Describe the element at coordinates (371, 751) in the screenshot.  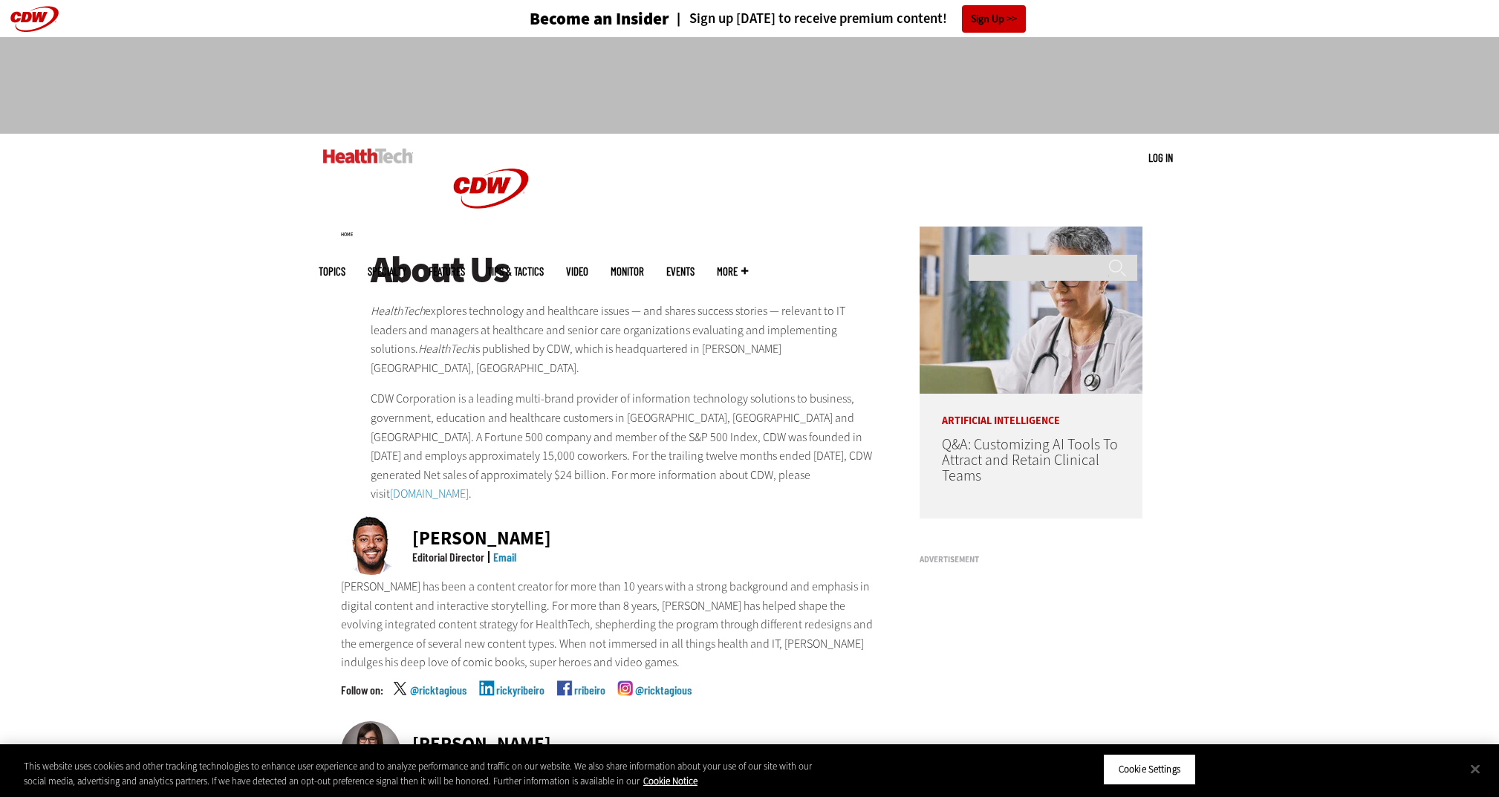
I see `img: Nicole Scilingo` at that location.